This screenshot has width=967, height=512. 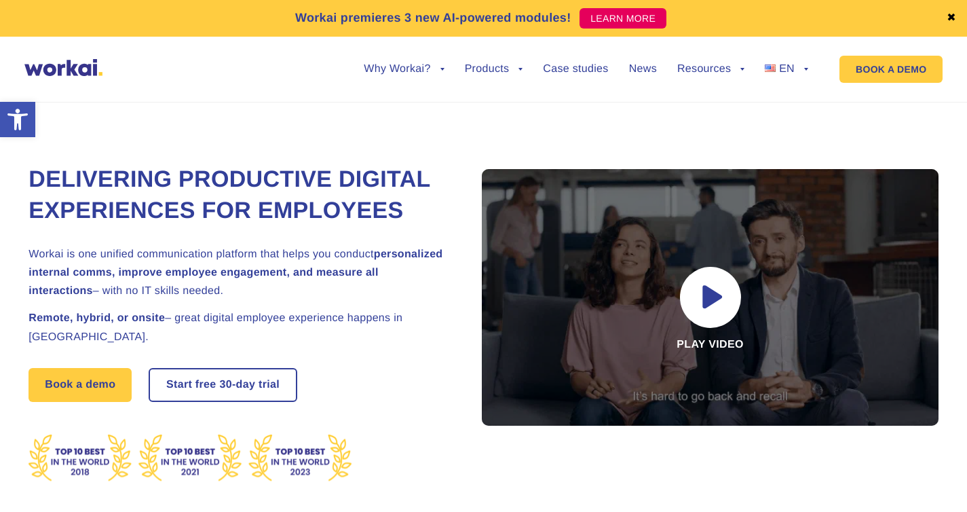 What do you see at coordinates (96, 318) in the screenshot?
I see `strong: Remote, hybrid, or onsite` at bounding box center [96, 318].